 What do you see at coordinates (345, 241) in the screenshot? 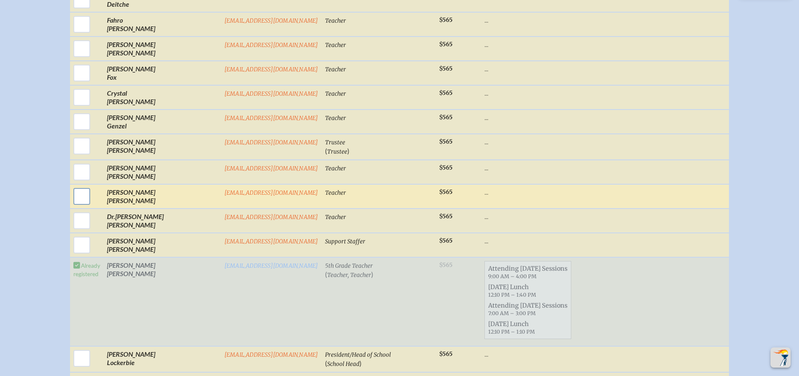
I see `span: Support Staffer` at bounding box center [345, 241].